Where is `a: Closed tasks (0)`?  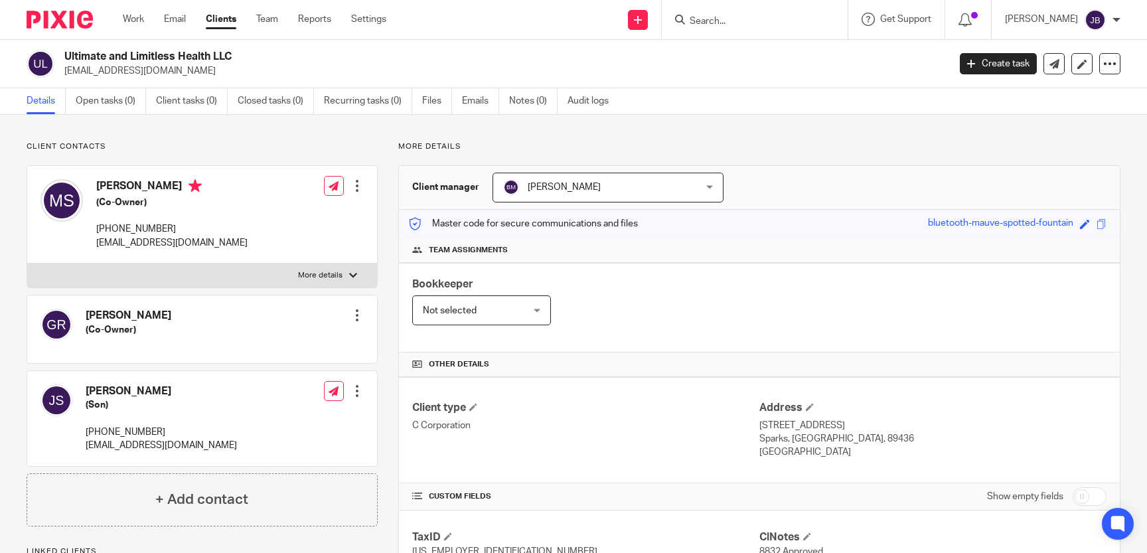
a: Closed tasks (0) is located at coordinates (275, 101).